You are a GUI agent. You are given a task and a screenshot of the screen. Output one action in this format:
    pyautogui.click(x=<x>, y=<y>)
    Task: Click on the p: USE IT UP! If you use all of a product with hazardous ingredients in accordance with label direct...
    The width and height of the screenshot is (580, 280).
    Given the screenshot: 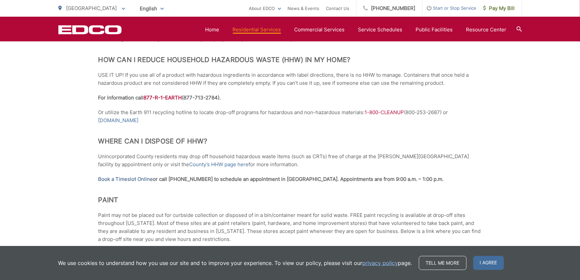 What is the action you would take?
    pyautogui.click(x=290, y=79)
    